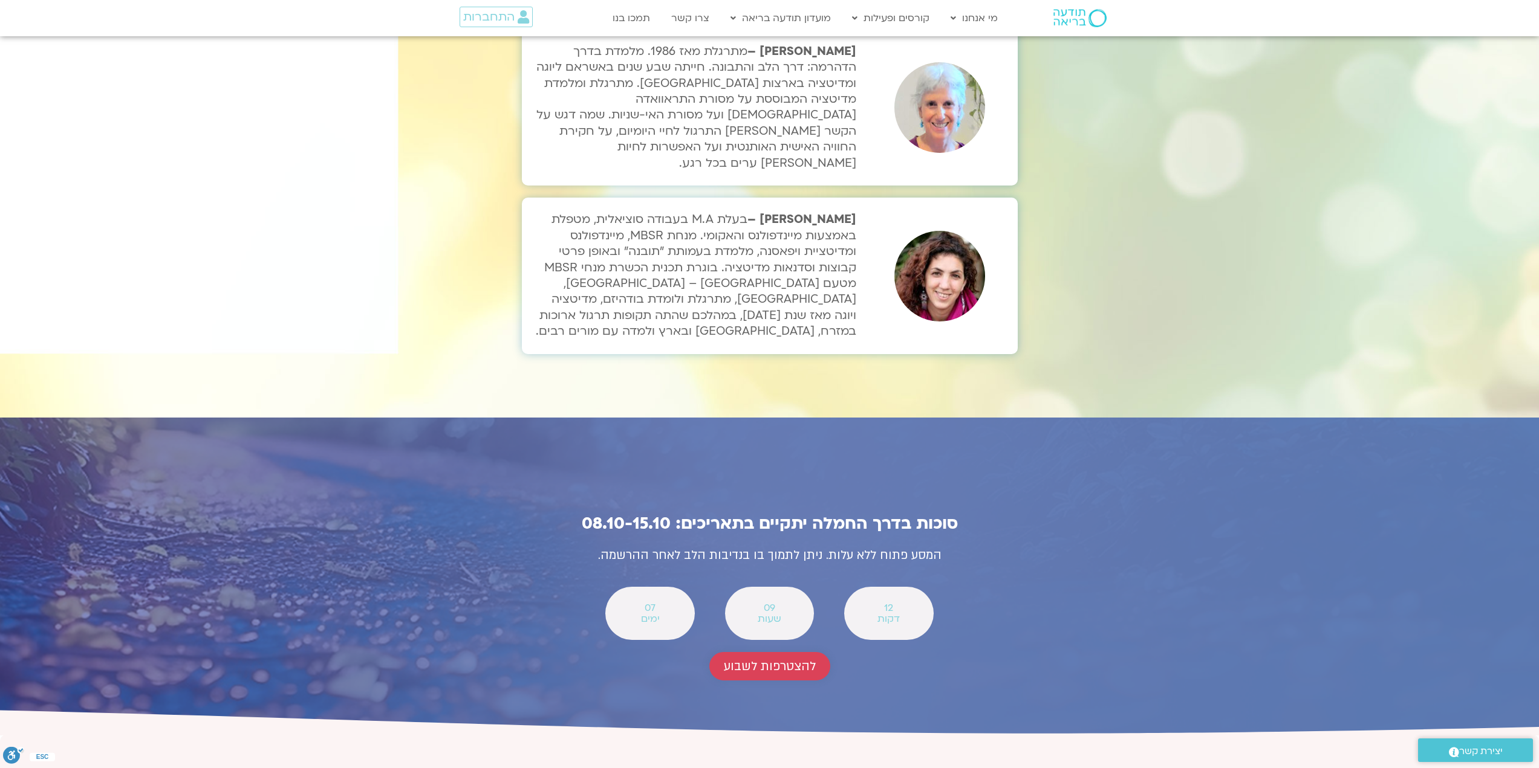 This screenshot has width=1539, height=768. What do you see at coordinates (692, 275) in the screenshot?
I see `p: בעלת M.A בעבודה סוציאלית, מטפלת באמצעות מיינדפולנס והאקומי. מנחת MBSR, מיינדפולנס ומדיטציית ויפאס...` at bounding box center [692, 275].